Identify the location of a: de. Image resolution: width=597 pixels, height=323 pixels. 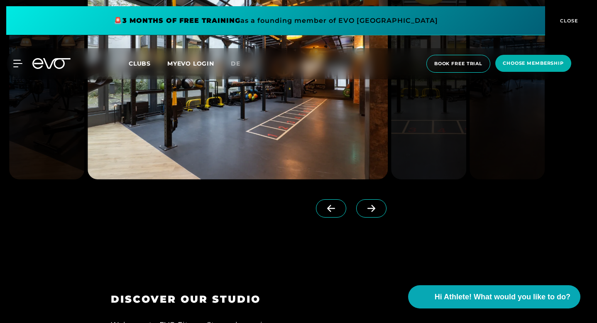
(240, 63).